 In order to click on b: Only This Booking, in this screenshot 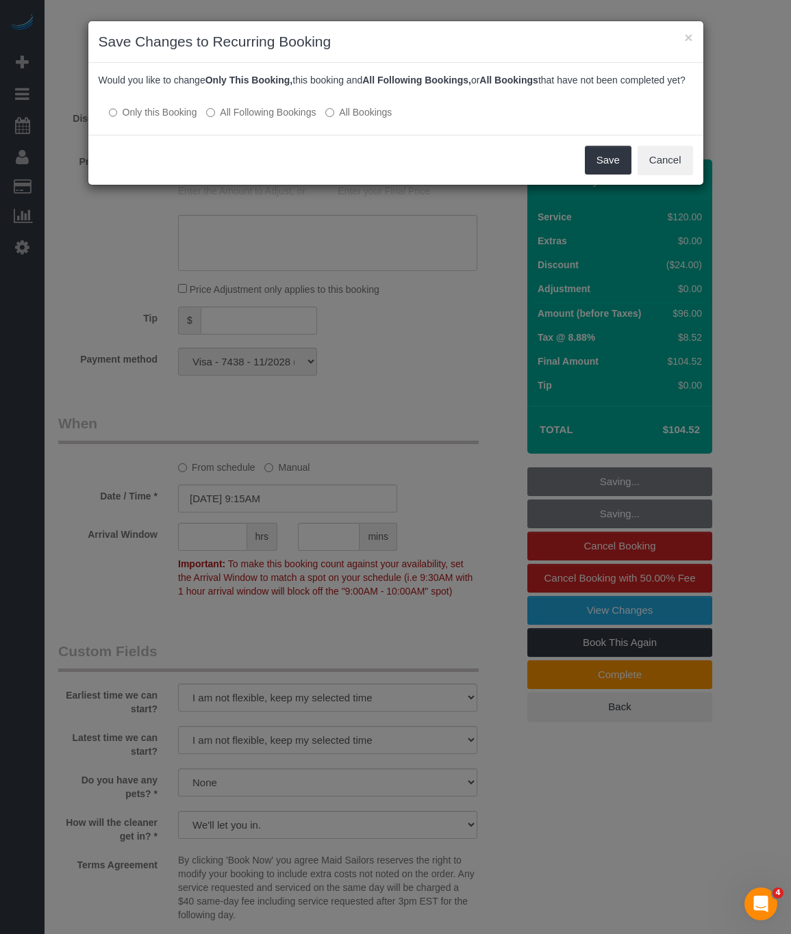, I will do `click(249, 80)`.